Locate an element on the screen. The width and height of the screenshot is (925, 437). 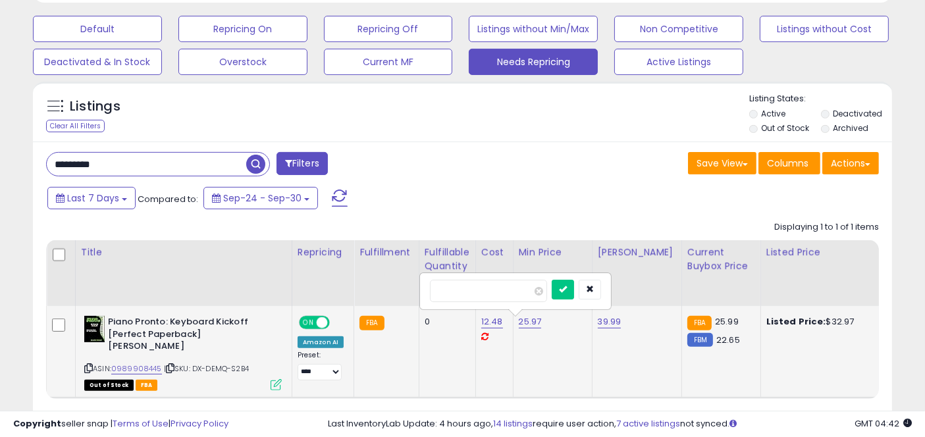
div: Fulfillable Quantity is located at coordinates (447, 259).